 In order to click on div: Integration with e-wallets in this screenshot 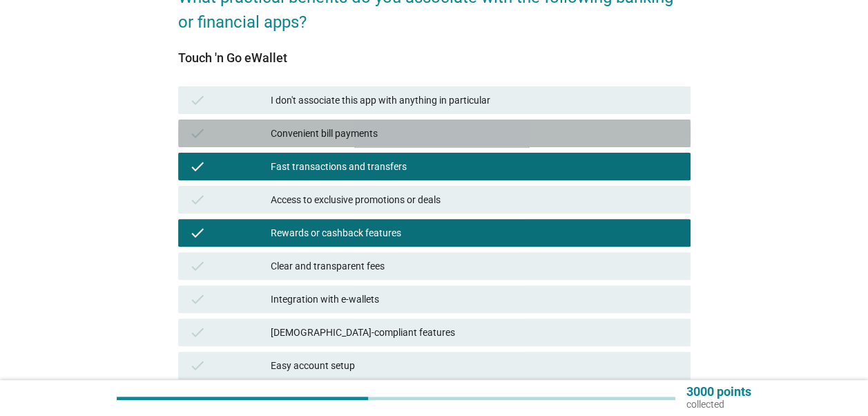, I will do `click(475, 299)`.